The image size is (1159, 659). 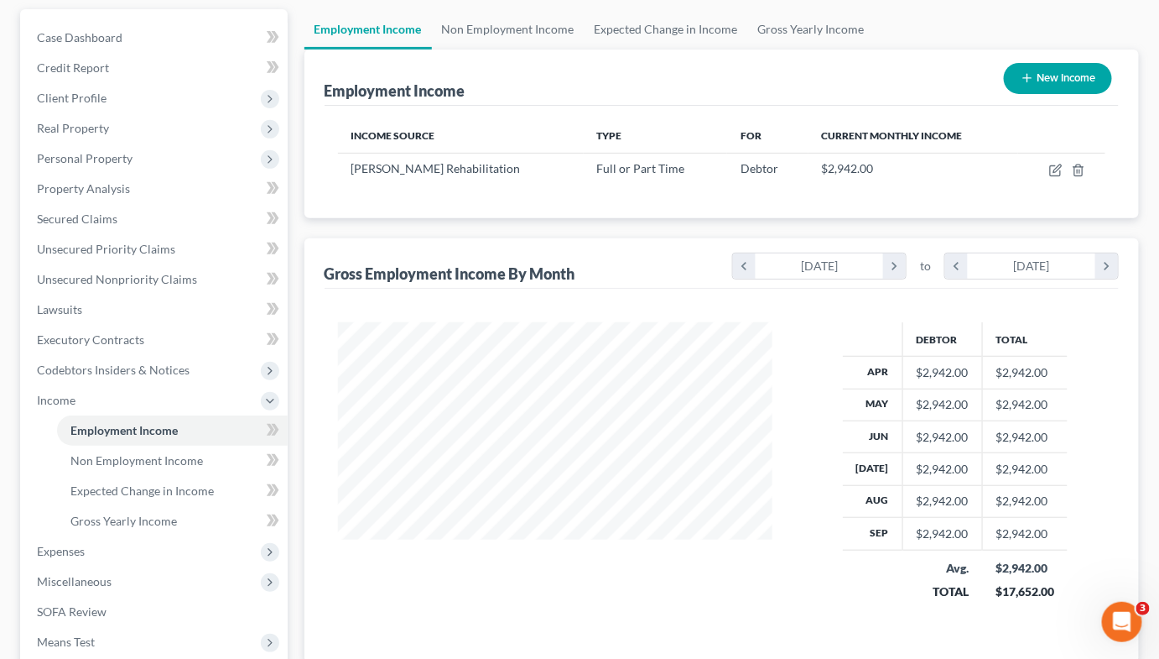 What do you see at coordinates (77, 218) in the screenshot?
I see `span: Secured Claims` at bounding box center [77, 218].